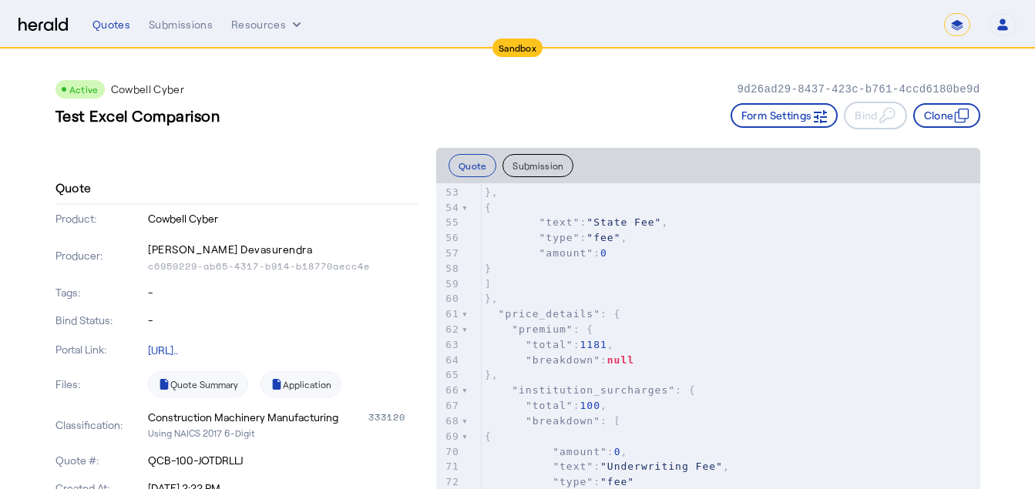 The width and height of the screenshot is (1035, 489). What do you see at coordinates (100, 350) in the screenshot?
I see `p: Portal Link:` at bounding box center [100, 350].